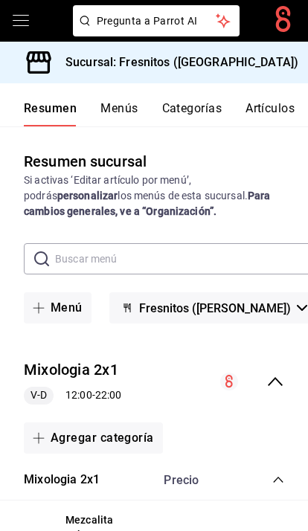  What do you see at coordinates (50, 114) in the screenshot?
I see `button: Resumen` at bounding box center [50, 114].